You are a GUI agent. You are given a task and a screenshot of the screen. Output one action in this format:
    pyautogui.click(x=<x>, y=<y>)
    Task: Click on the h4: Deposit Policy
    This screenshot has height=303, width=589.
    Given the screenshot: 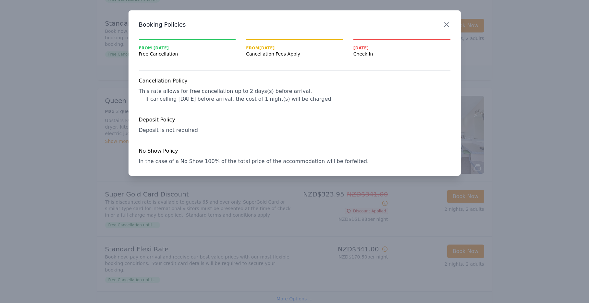 What is the action you would take?
    pyautogui.click(x=294, y=120)
    